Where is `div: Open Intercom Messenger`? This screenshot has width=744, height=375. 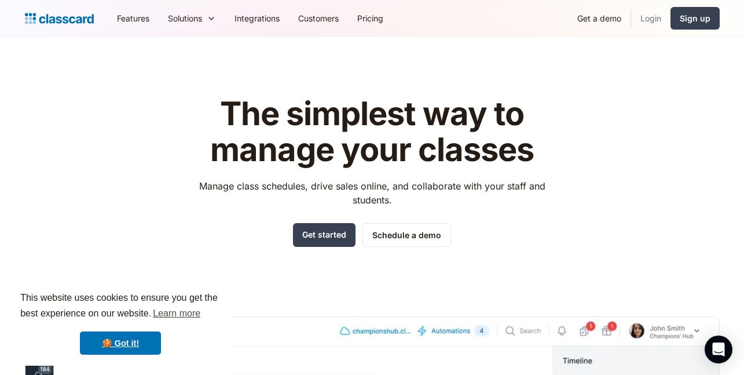 div: Open Intercom Messenger is located at coordinates (719, 349).